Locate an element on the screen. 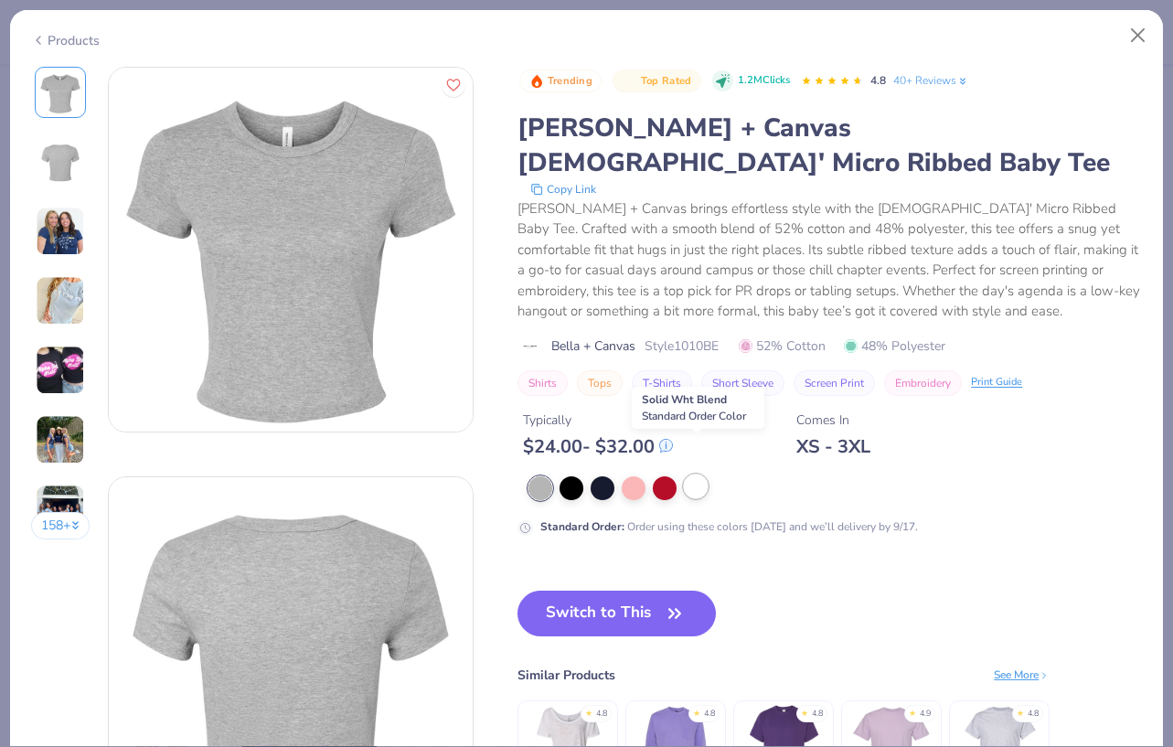 The height and width of the screenshot is (747, 1173). div: $ 24.00 - $ 32.00 is located at coordinates (598, 446).